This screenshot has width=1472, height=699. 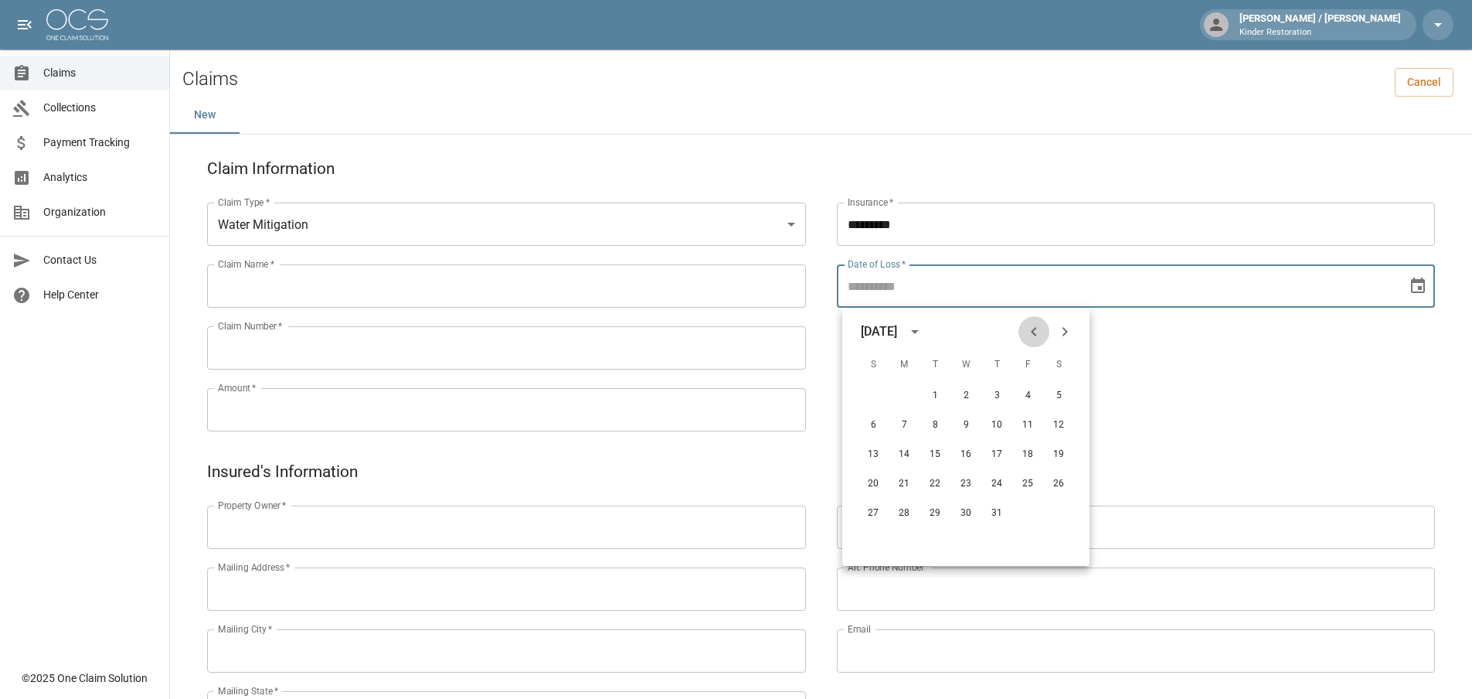 What do you see at coordinates (966, 454) in the screenshot?
I see `button: 16` at bounding box center [966, 454].